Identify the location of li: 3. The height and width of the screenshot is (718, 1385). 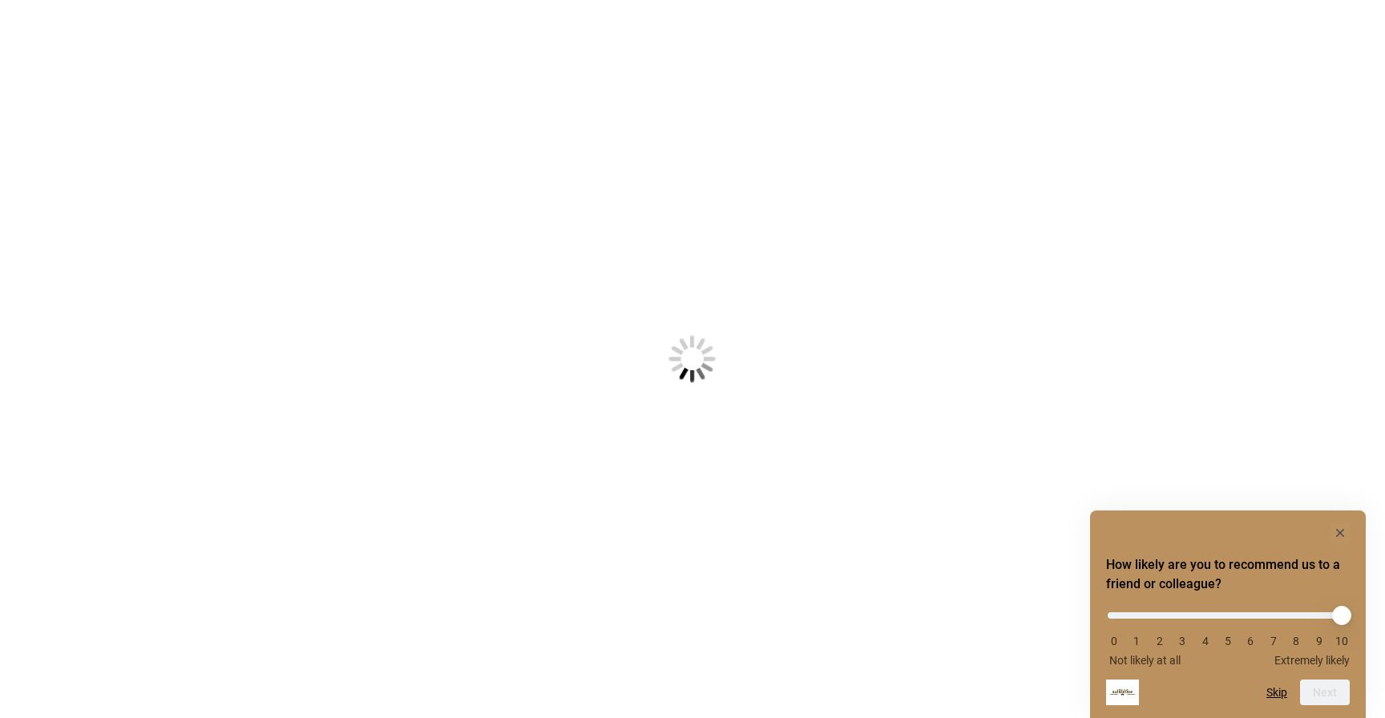
(1182, 641).